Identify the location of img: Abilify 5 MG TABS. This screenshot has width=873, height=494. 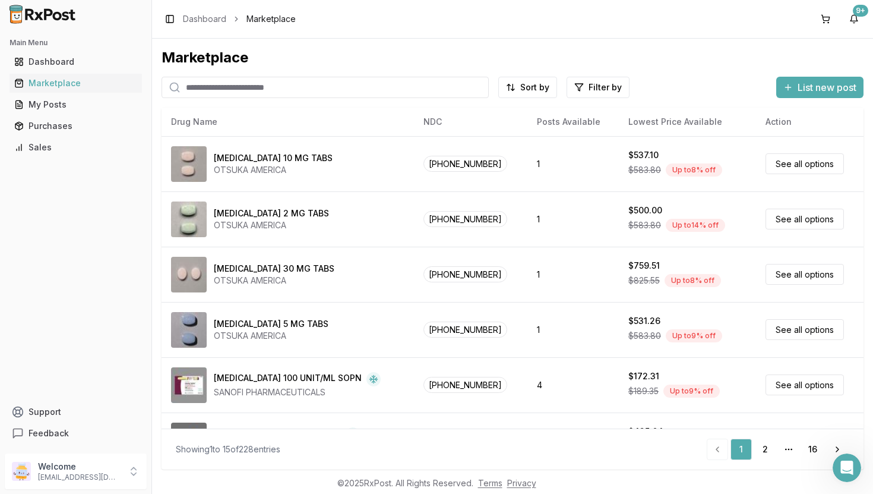
(189, 330).